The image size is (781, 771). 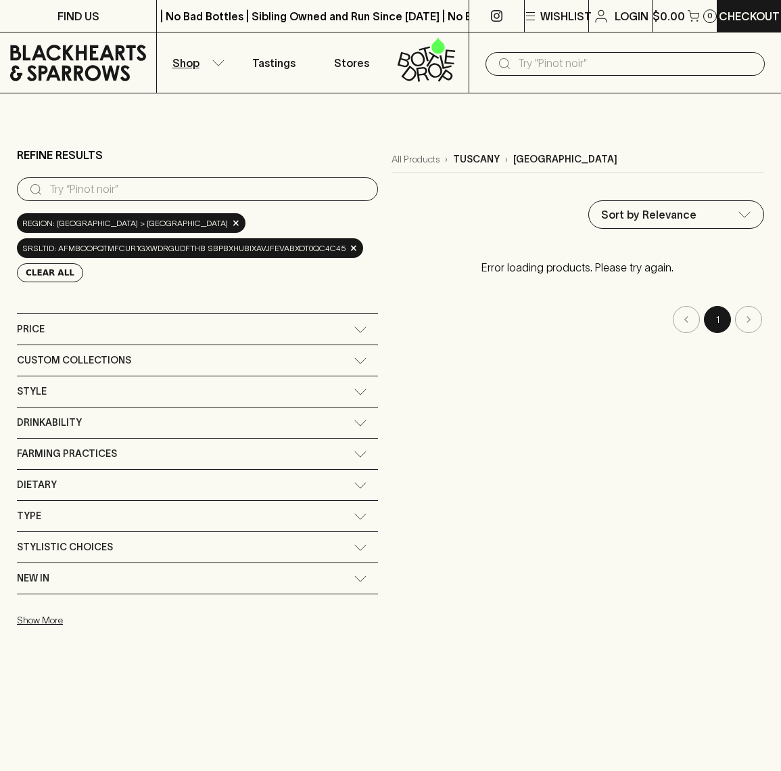 I want to click on p: Login, so click(x=632, y=16).